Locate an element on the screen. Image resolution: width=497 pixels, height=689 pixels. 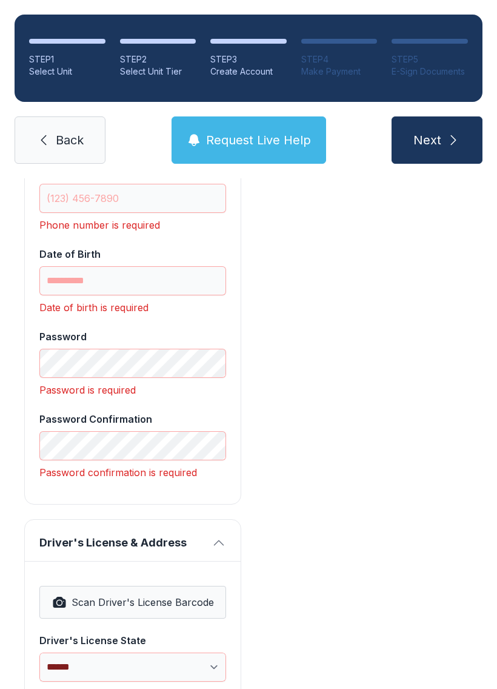
div: Make Payment is located at coordinates (340, 72).